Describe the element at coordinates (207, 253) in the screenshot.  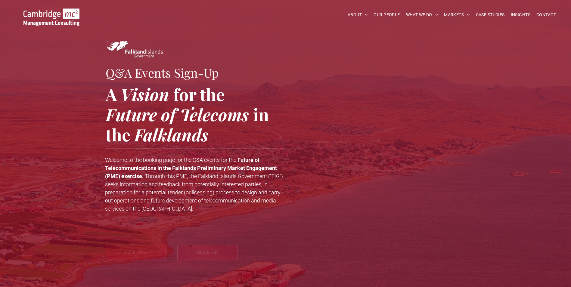
I see `span: REGISTER` at that location.